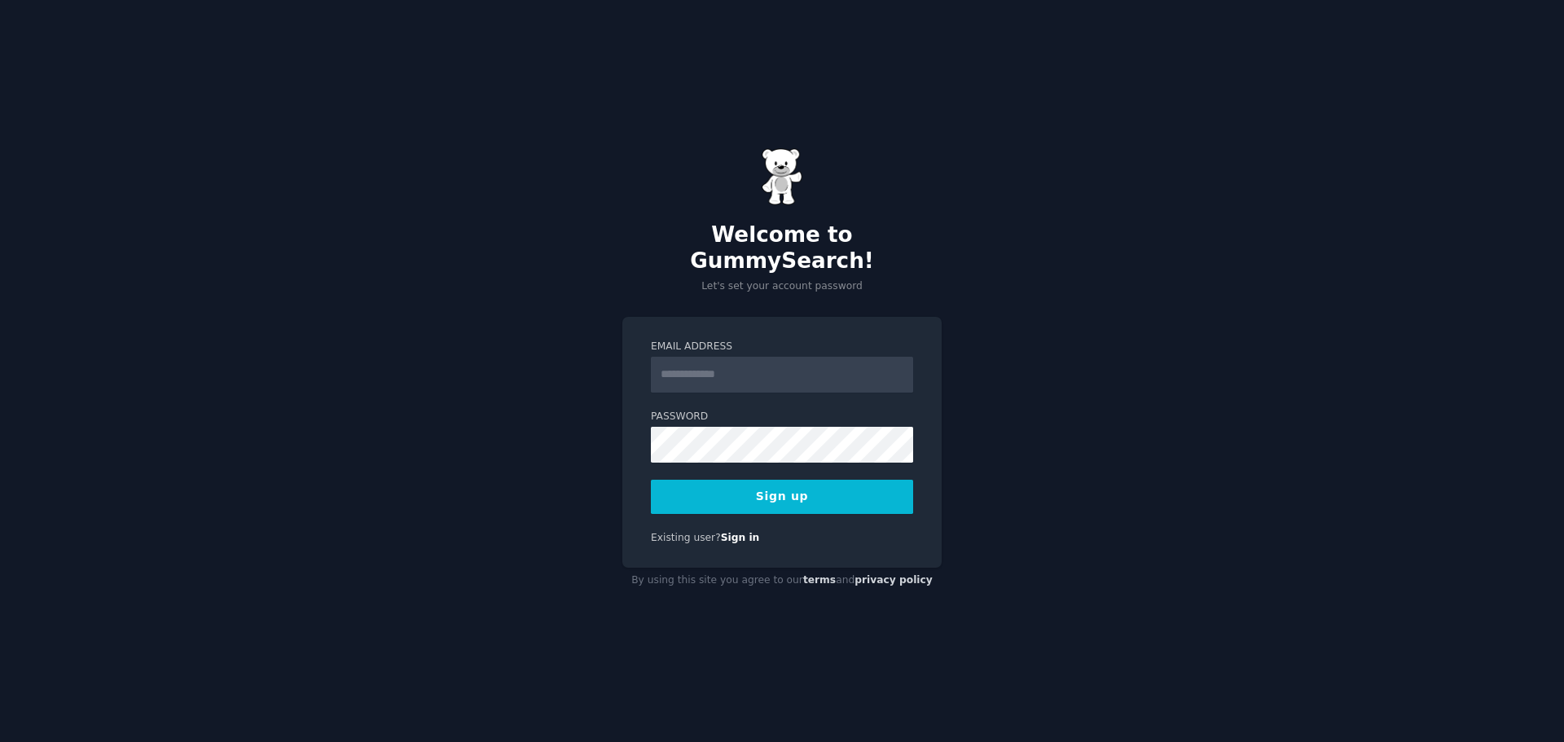 This screenshot has height=742, width=1564. Describe the element at coordinates (782, 287) in the screenshot. I see `p: Let's set your account password` at that location.